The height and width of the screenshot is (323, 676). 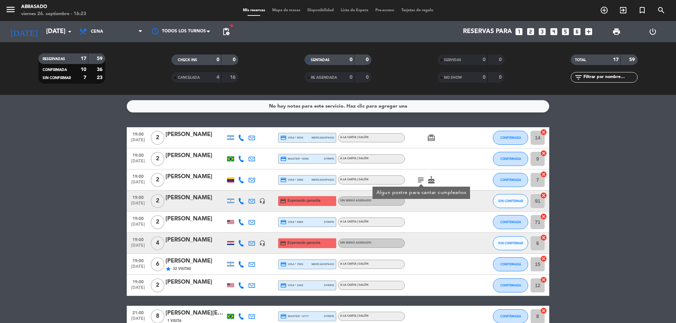 What do you see at coordinates (304, 201) in the screenshot?
I see `span: Esperando garantía` at bounding box center [304, 201].